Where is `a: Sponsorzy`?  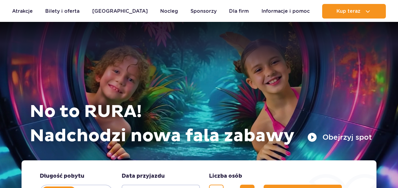
a: Sponsorzy is located at coordinates (204, 11).